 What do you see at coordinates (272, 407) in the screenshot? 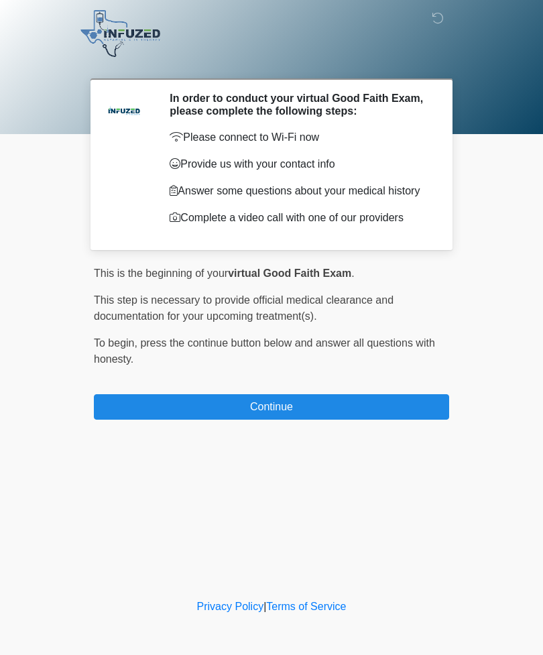
I see `button: Continue` at bounding box center [272, 407].